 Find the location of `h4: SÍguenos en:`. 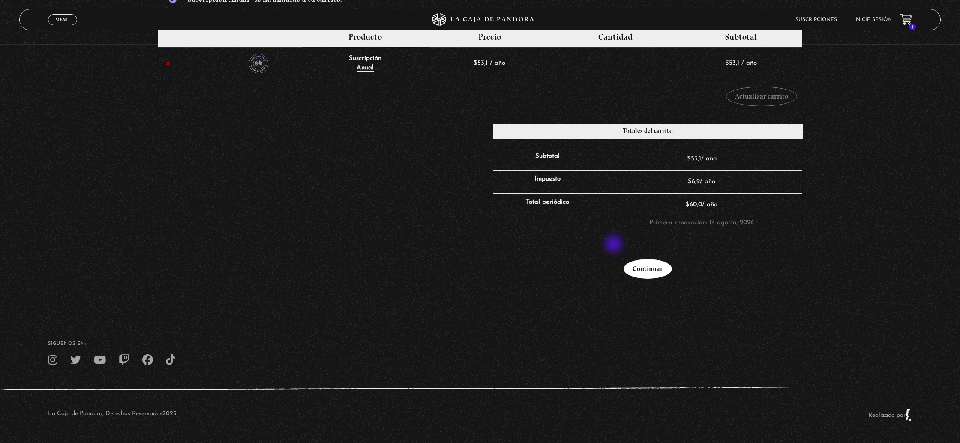

h4: SÍguenos en: is located at coordinates (480, 343).